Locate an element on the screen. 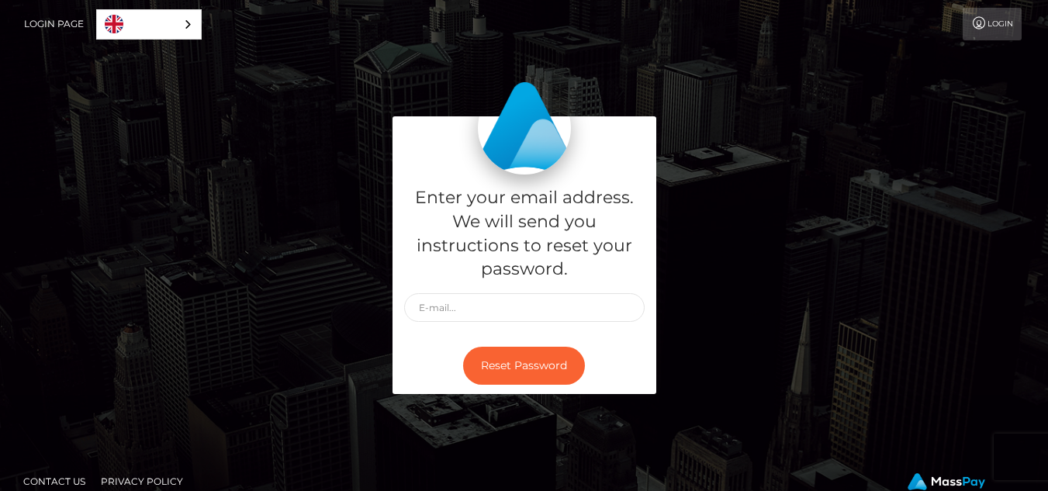 Image resolution: width=1048 pixels, height=491 pixels. img: MassPay is located at coordinates (946, 482).